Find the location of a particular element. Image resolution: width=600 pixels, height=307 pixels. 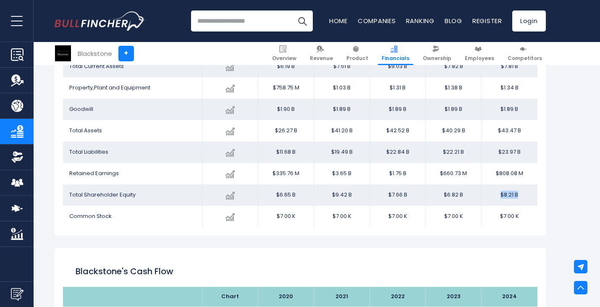

td: $9.42 B is located at coordinates (342, 195).